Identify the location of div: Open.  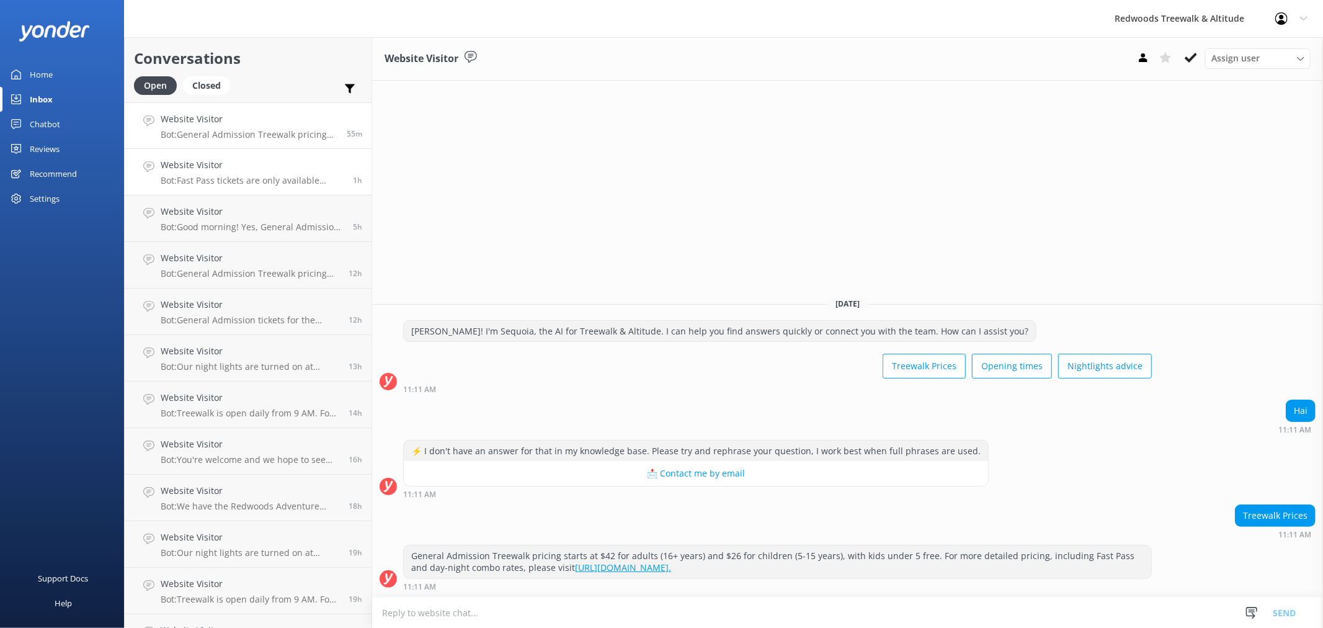
(155, 86).